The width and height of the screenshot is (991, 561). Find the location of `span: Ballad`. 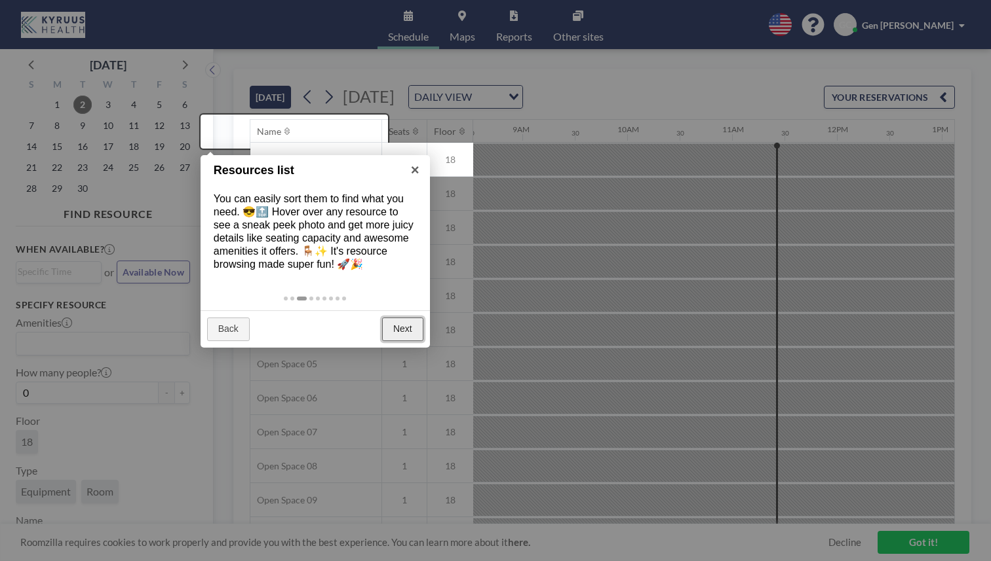

span: Ballad is located at coordinates (266, 160).